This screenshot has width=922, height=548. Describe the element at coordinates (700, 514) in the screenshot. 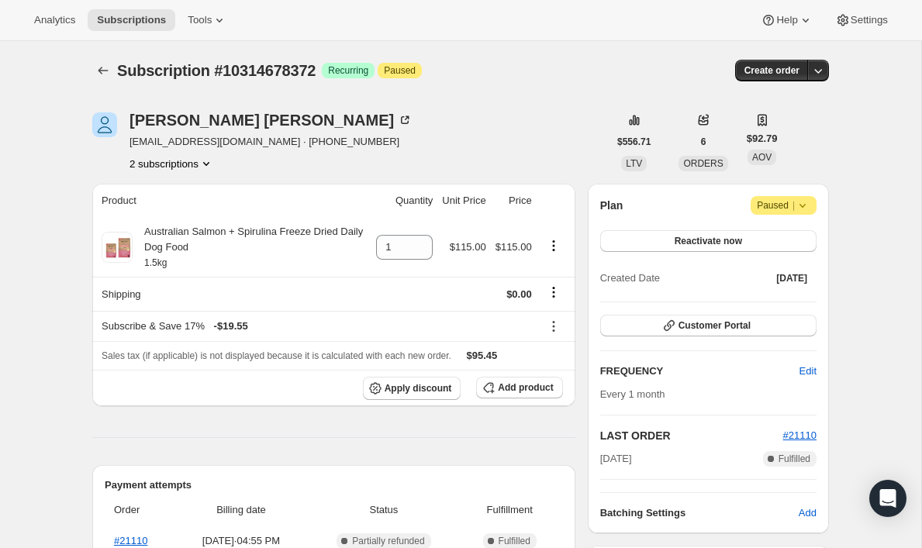

I see `h6: Batching Settings` at that location.